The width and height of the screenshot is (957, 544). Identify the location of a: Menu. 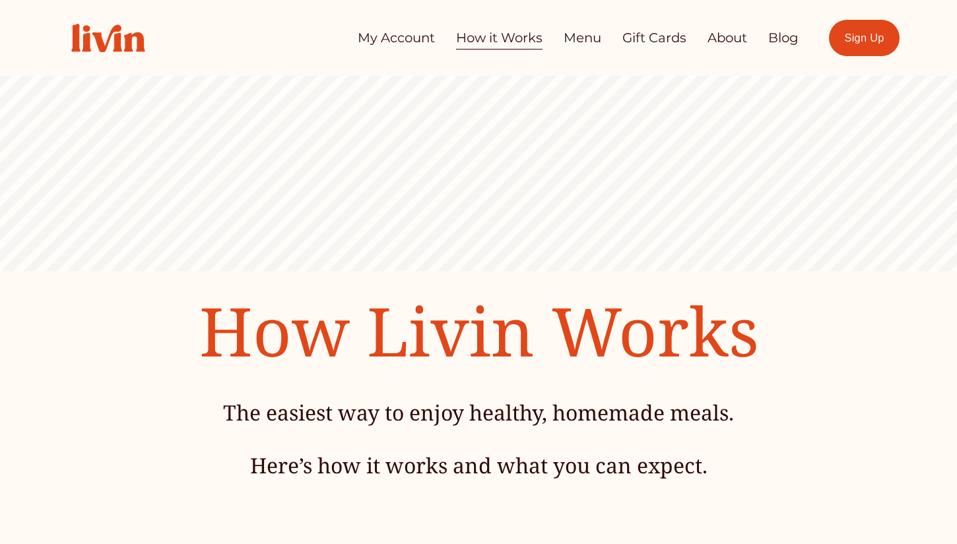
(582, 38).